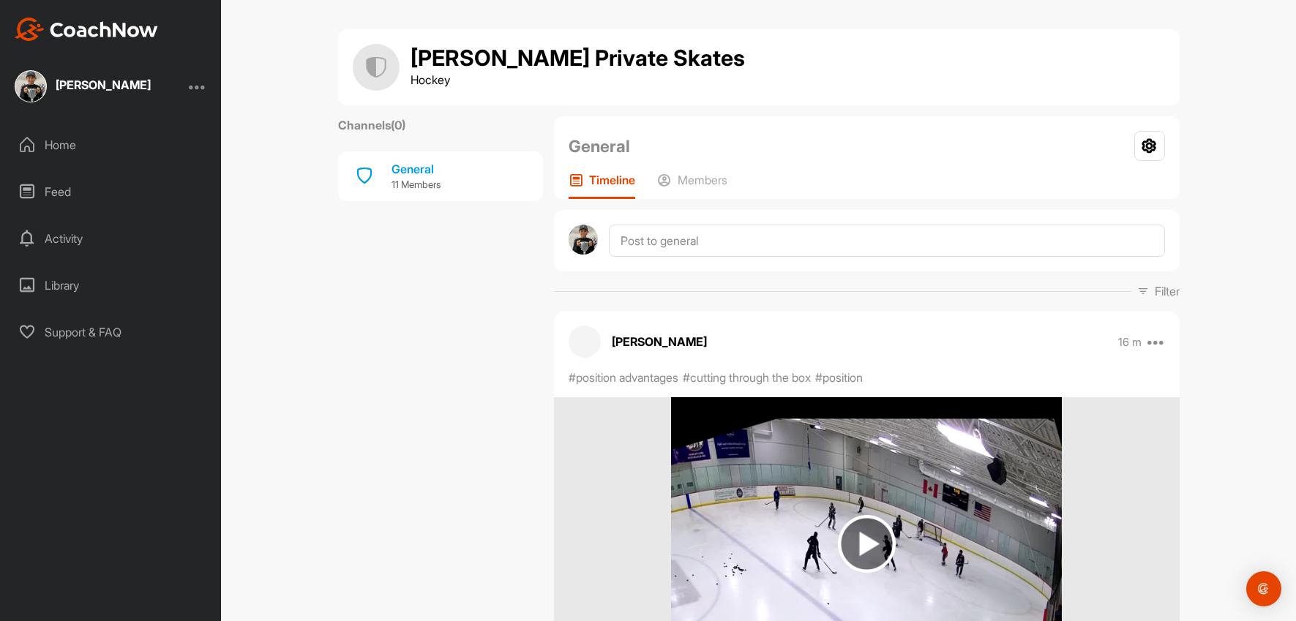  I want to click on div: Activity, so click(111, 239).